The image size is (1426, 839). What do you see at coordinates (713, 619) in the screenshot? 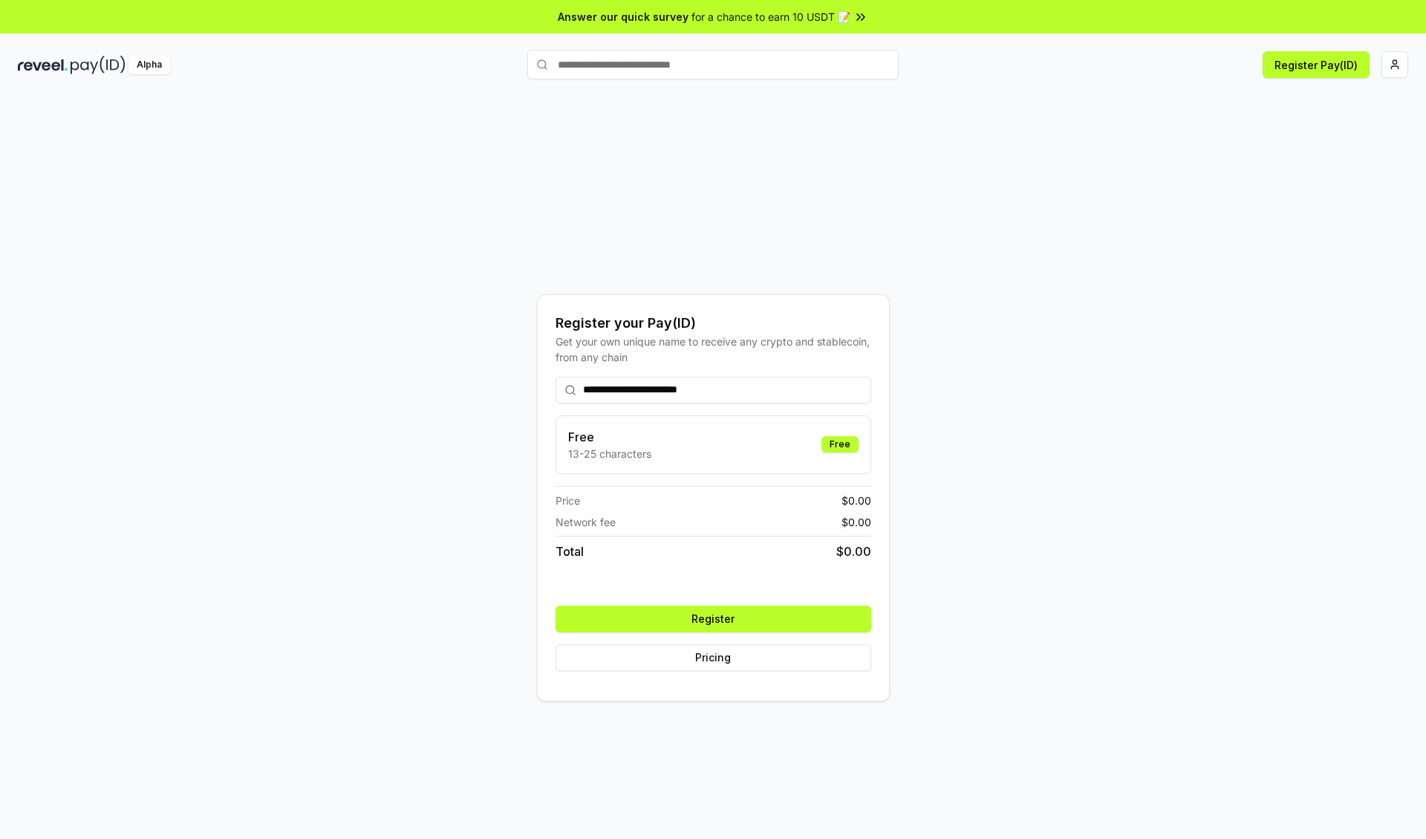
I see `button: Register` at bounding box center [713, 619].